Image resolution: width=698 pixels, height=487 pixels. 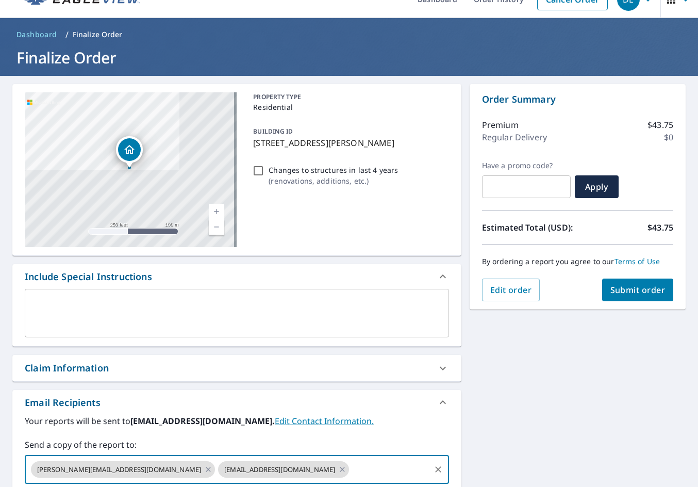 What do you see at coordinates (97, 35) in the screenshot?
I see `p: Finalize Order` at bounding box center [97, 35].